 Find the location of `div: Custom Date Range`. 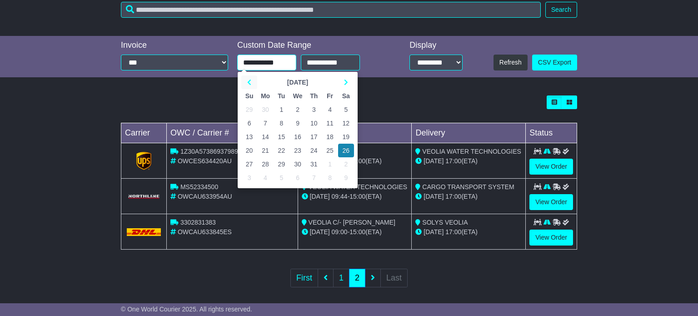

div: Custom Date Range is located at coordinates (310, 45).